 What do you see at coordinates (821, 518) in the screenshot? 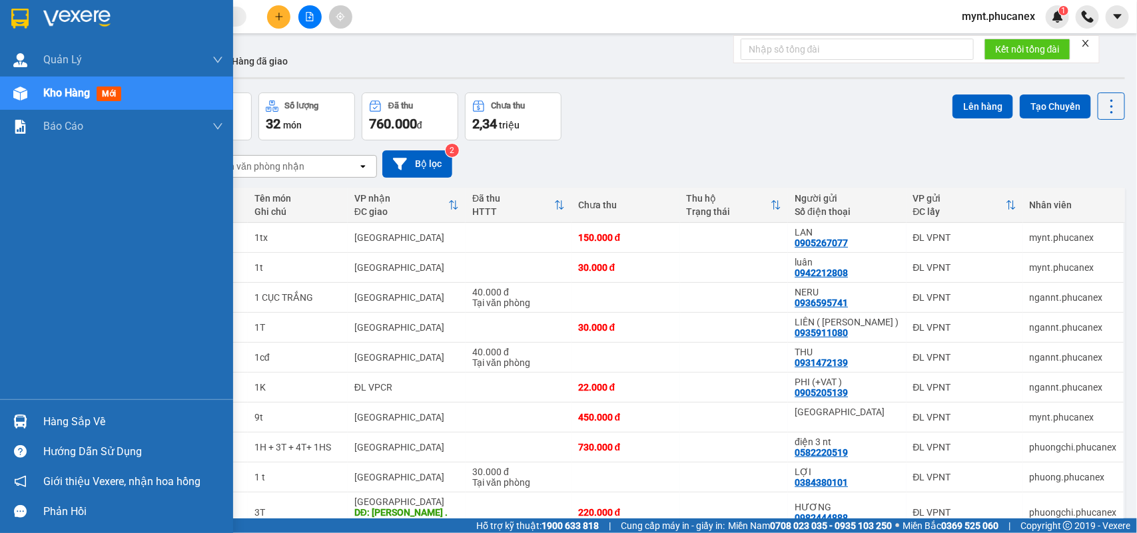
I see `div: 0982444888` at bounding box center [821, 518].